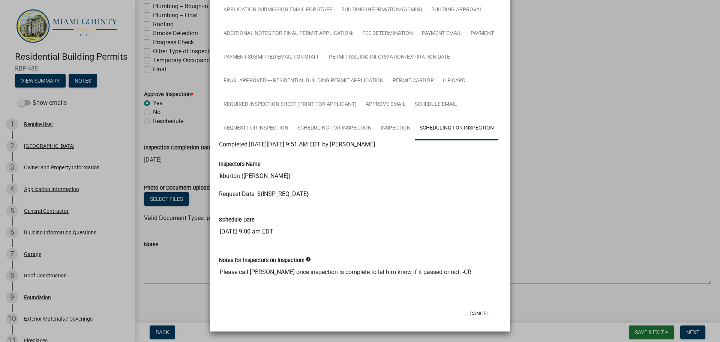 The height and width of the screenshot is (342, 720). Describe the element at coordinates (288, 34) in the screenshot. I see `a: Additional Notes for Final Permit Application:` at that location.